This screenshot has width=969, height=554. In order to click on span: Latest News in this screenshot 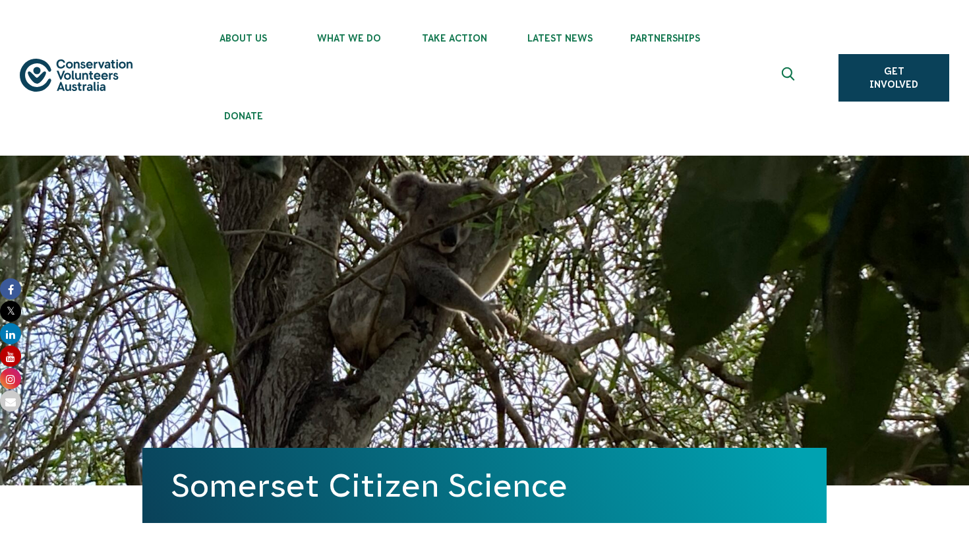, I will do `click(559, 38)`.